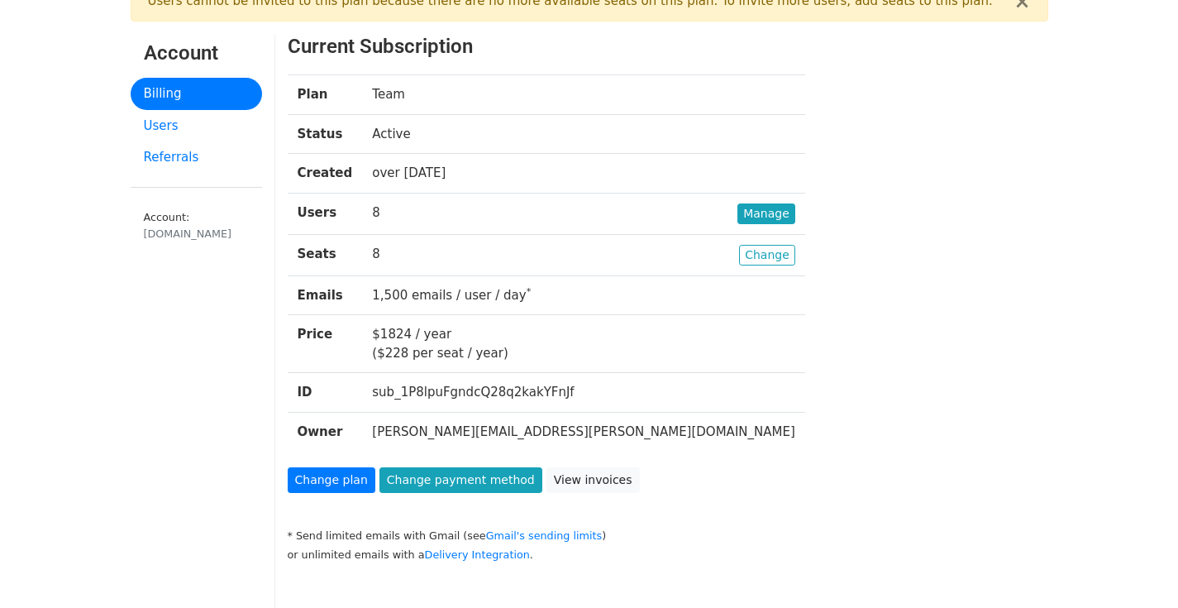 The width and height of the screenshot is (1178, 608). Describe the element at coordinates (583, 393) in the screenshot. I see `td: sub_1P8lpuFgndcQ28q2kakYFnJf` at that location.